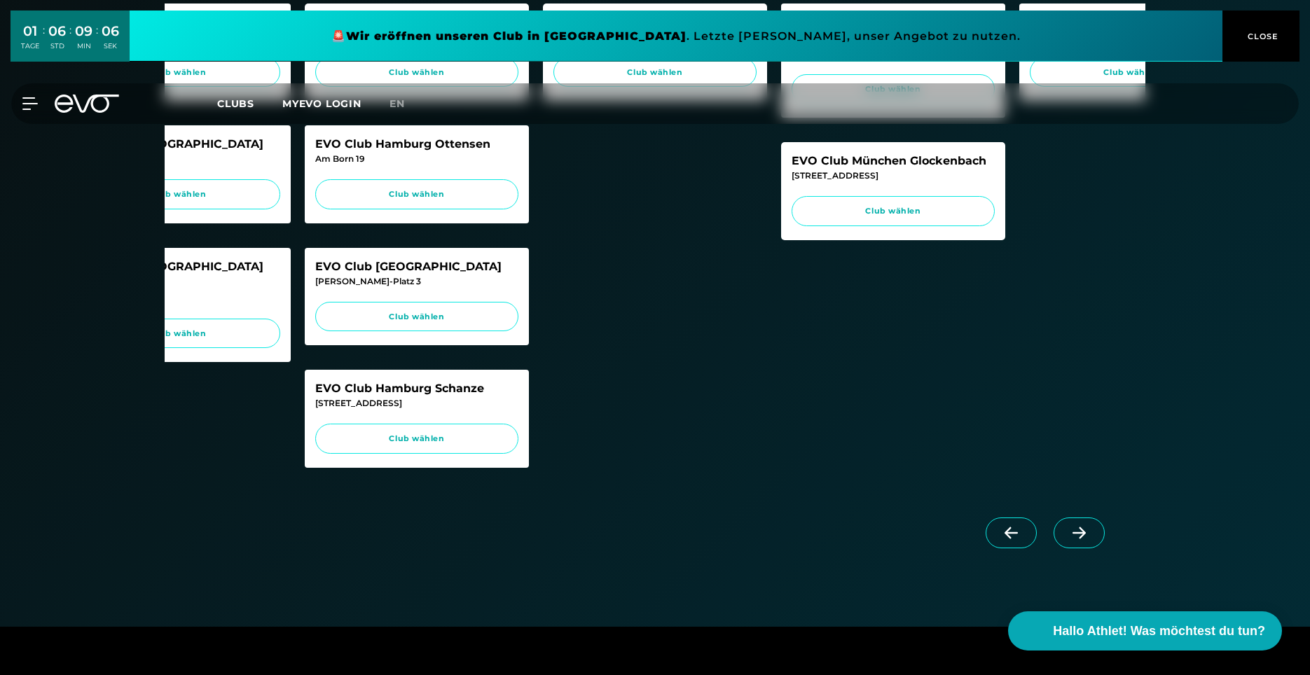 This screenshot has height=675, width=1310. What do you see at coordinates (249, 103) in the screenshot?
I see `a: Clubs` at bounding box center [249, 103].